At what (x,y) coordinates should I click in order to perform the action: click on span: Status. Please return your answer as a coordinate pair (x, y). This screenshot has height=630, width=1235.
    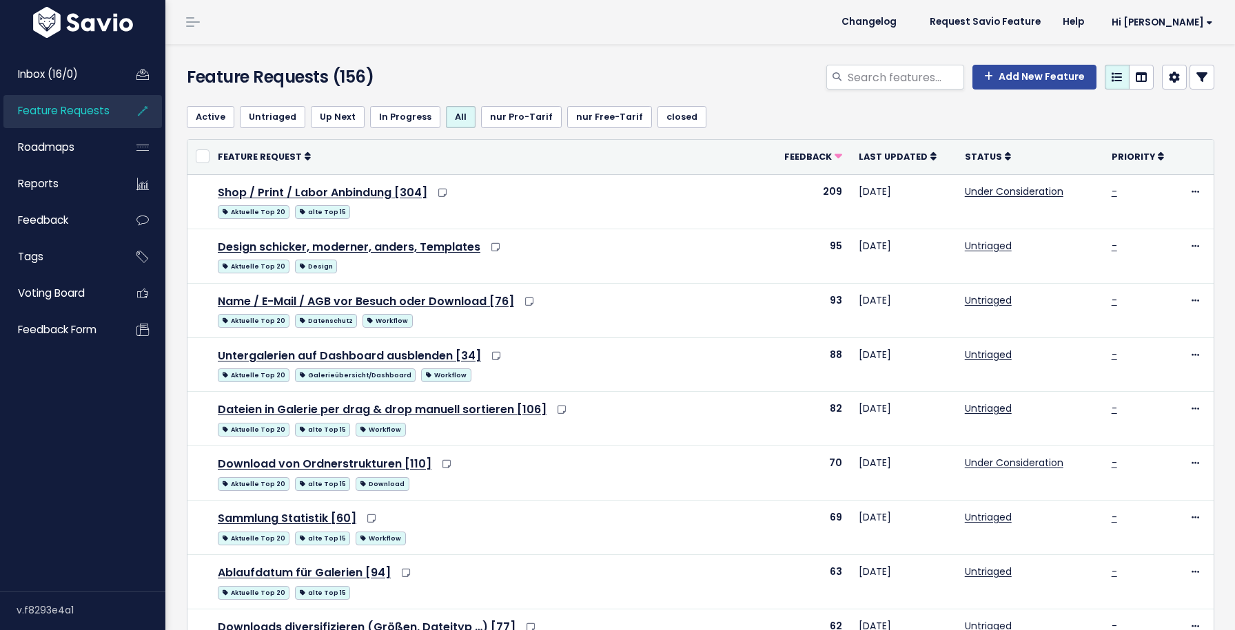
    Looking at the image, I should click on (983, 156).